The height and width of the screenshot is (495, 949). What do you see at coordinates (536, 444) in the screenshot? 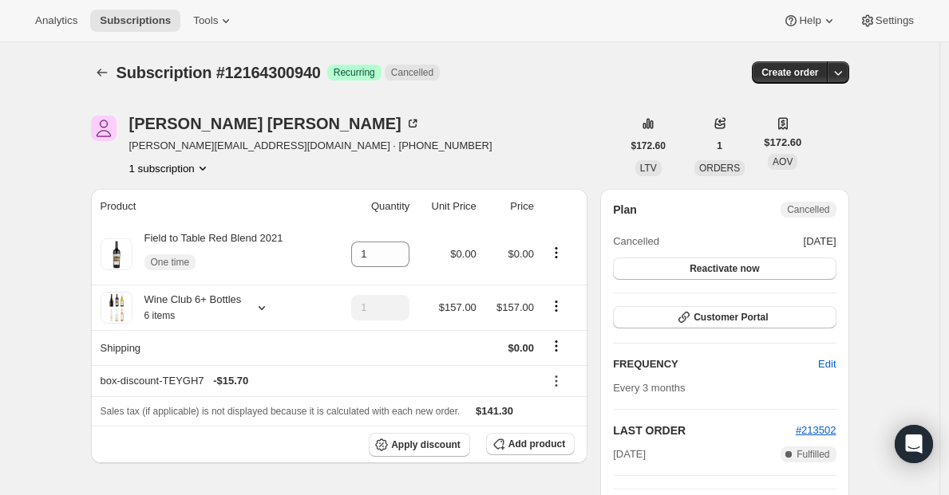
I see `span: Add product` at bounding box center [536, 444].